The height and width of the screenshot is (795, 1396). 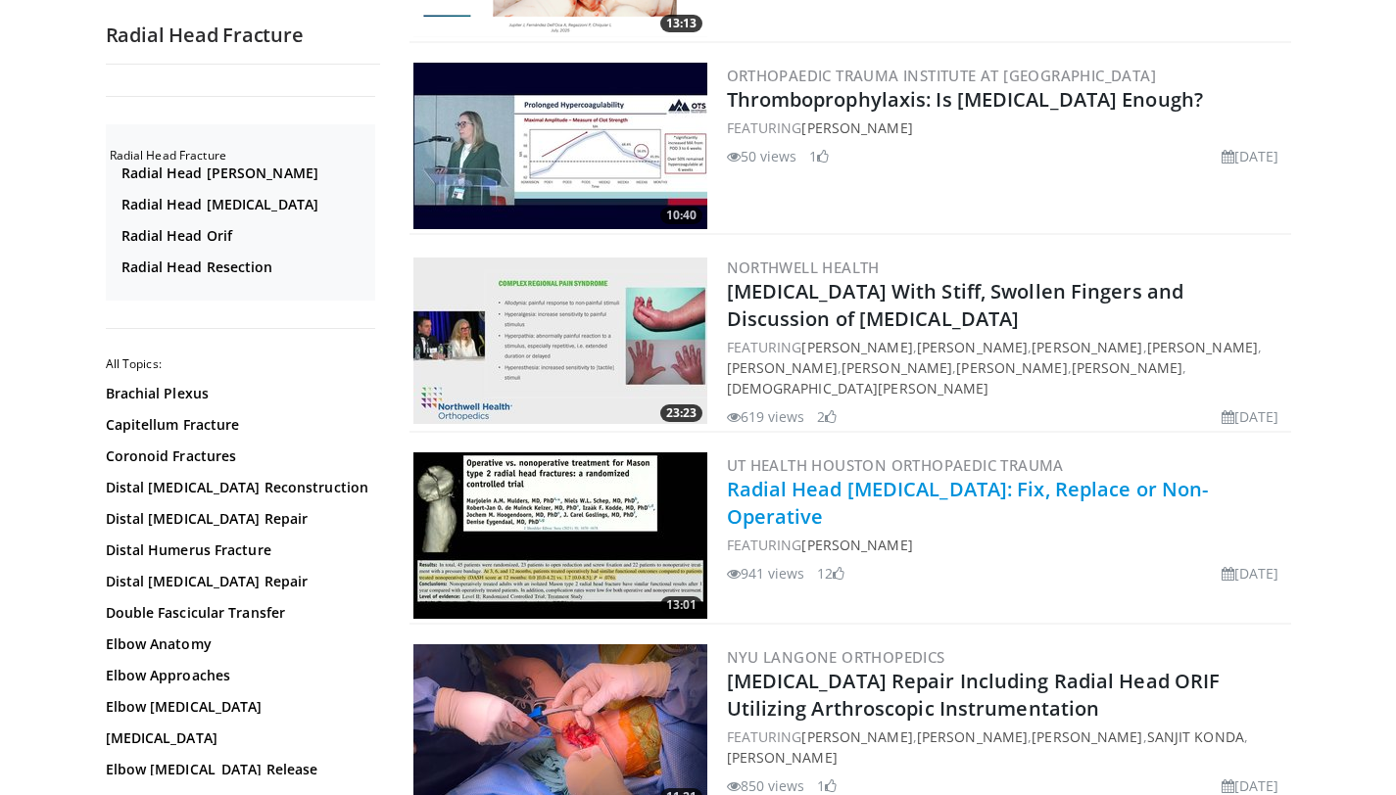 I want to click on a: Northwell Health, so click(x=803, y=267).